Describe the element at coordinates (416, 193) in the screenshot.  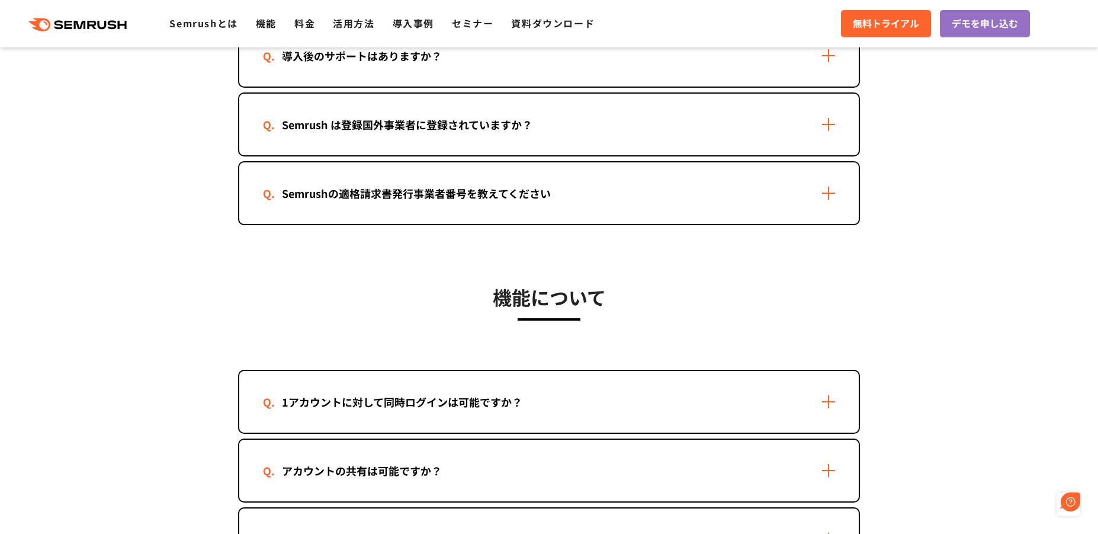
I see `div: Semrushの適格請求書発行事業者番号を教えてください` at that location.